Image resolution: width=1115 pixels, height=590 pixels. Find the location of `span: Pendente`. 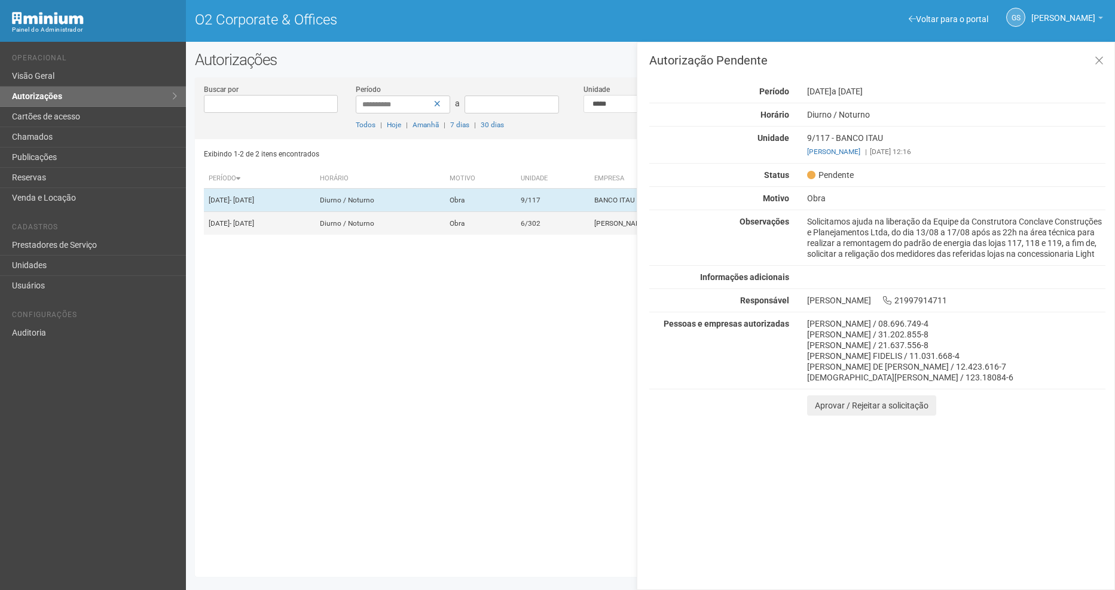

span: Pendente is located at coordinates (830, 175).